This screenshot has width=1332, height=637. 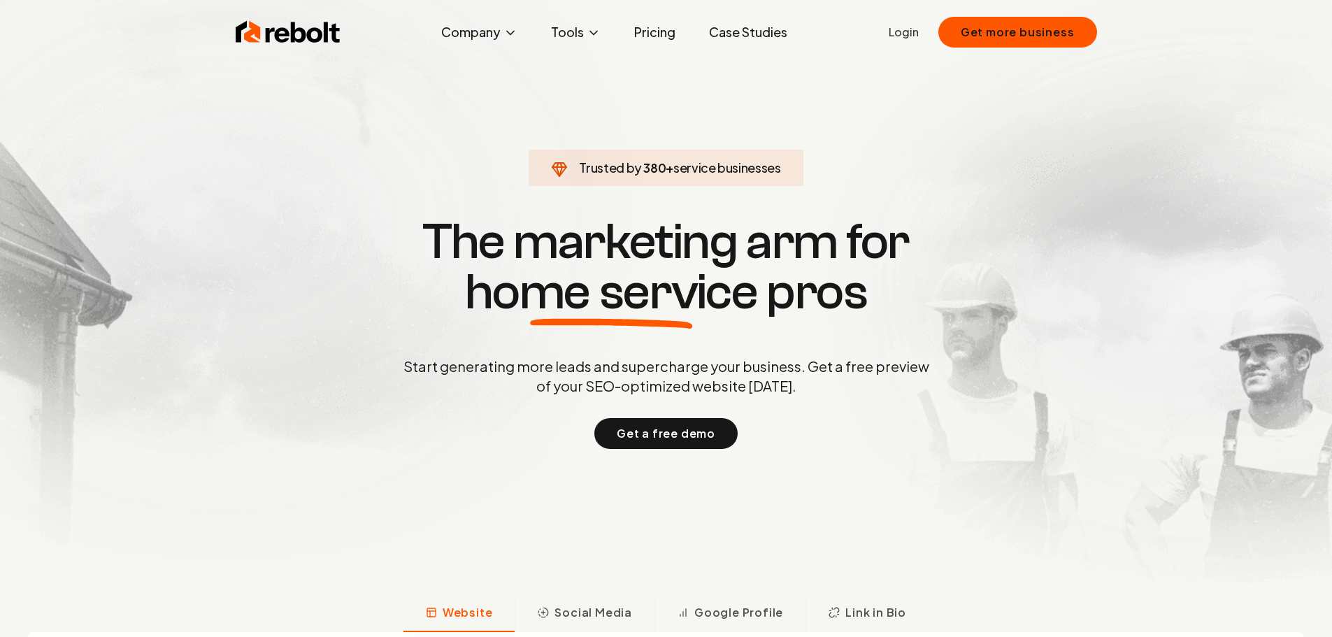 What do you see at coordinates (738, 613) in the screenshot?
I see `span: Google Profile` at bounding box center [738, 613].